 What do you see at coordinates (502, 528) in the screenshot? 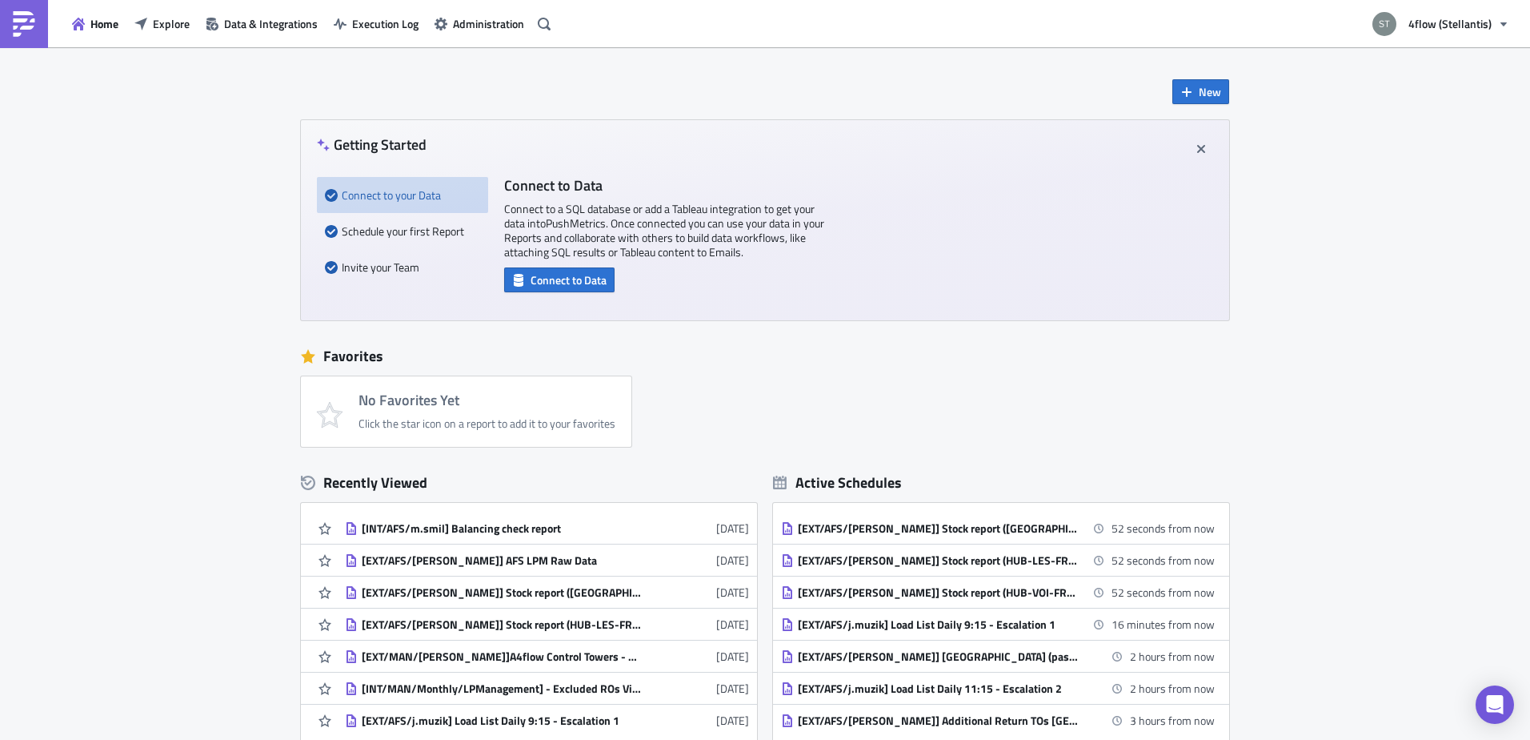
I see `div: [INT/AFS/m.smil] Balancing check report` at bounding box center [502, 528].